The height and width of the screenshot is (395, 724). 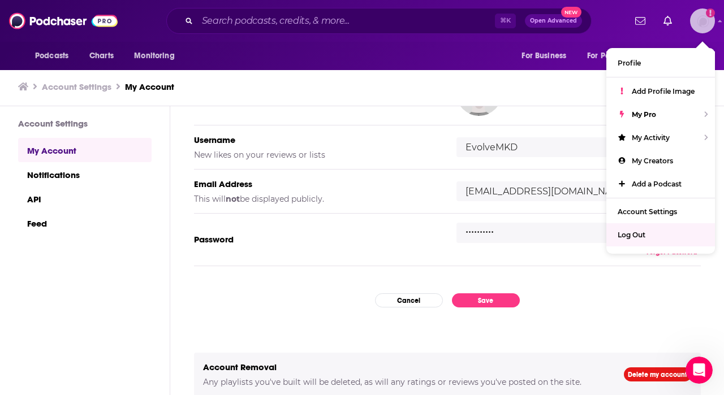 I want to click on span: For Business, so click(x=543, y=56).